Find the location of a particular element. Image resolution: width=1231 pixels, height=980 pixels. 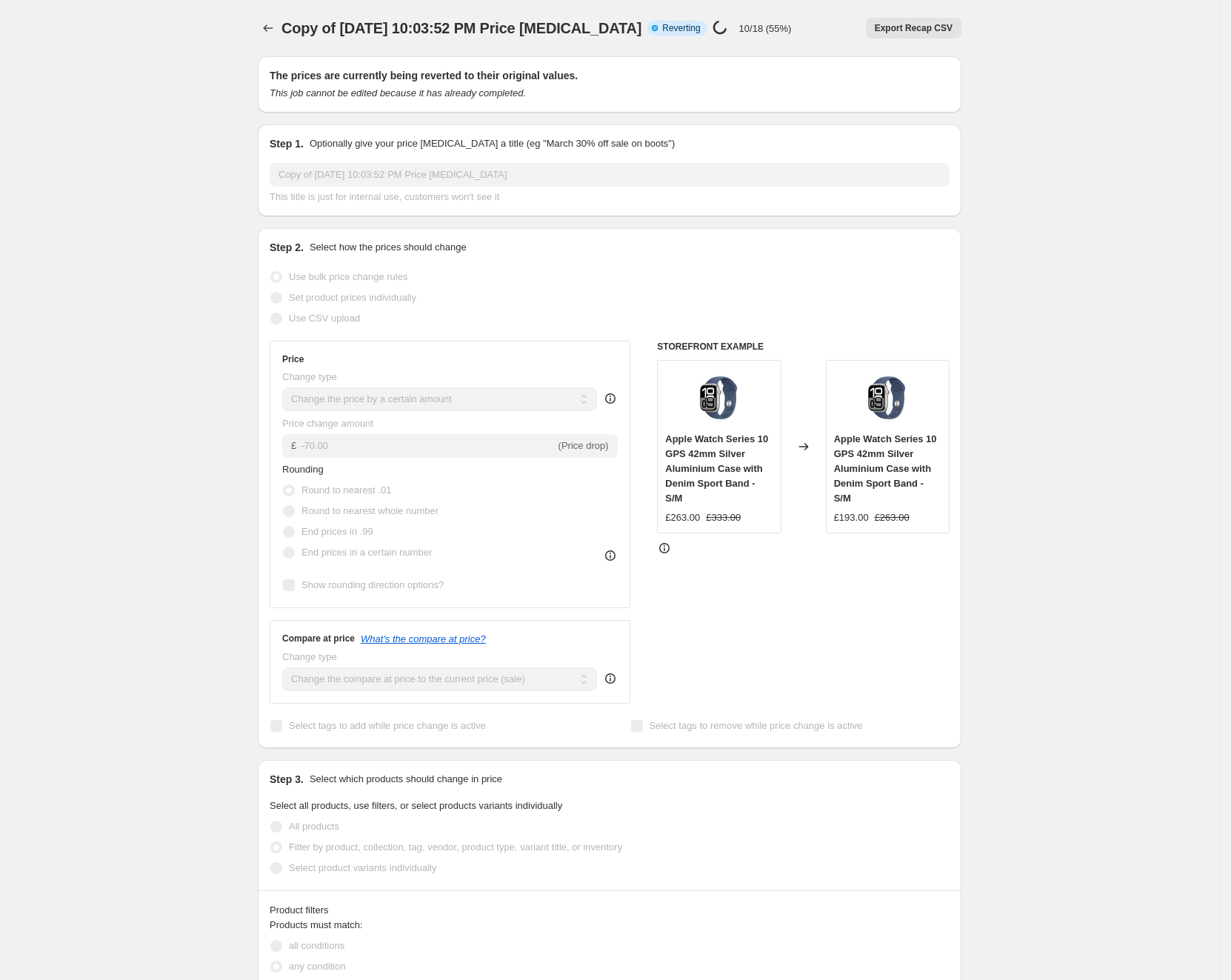

span: any condition is located at coordinates (317, 965).